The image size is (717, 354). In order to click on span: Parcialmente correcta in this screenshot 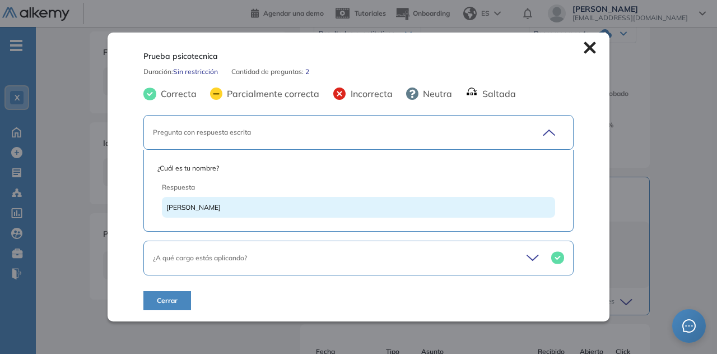, I will do `click(271, 94)`.